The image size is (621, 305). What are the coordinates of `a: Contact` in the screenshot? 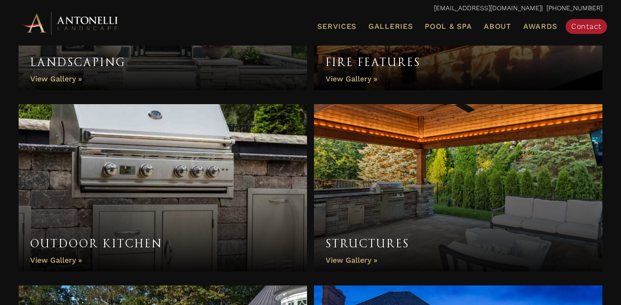 It's located at (586, 27).